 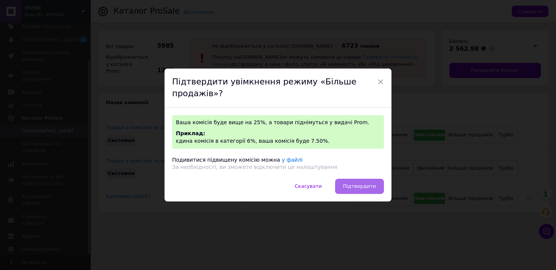 What do you see at coordinates (359, 186) in the screenshot?
I see `span: Підтвердити` at bounding box center [359, 186].